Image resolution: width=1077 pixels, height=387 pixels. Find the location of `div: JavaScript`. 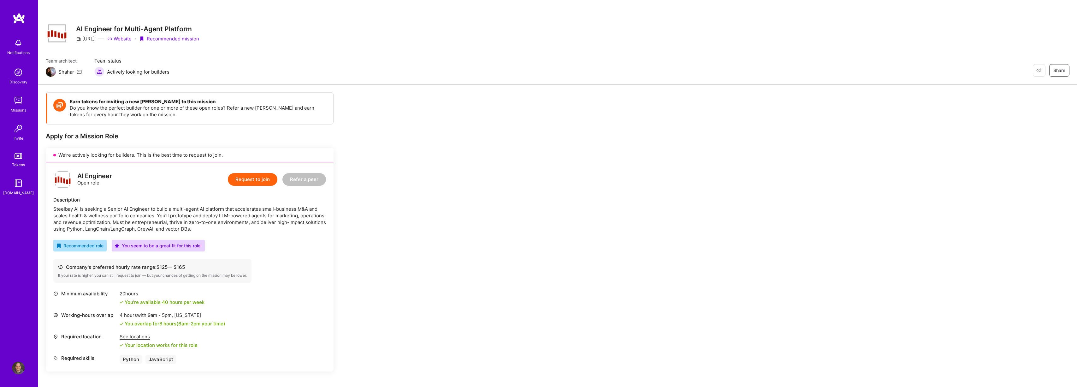

div: JavaScript is located at coordinates (161, 359).